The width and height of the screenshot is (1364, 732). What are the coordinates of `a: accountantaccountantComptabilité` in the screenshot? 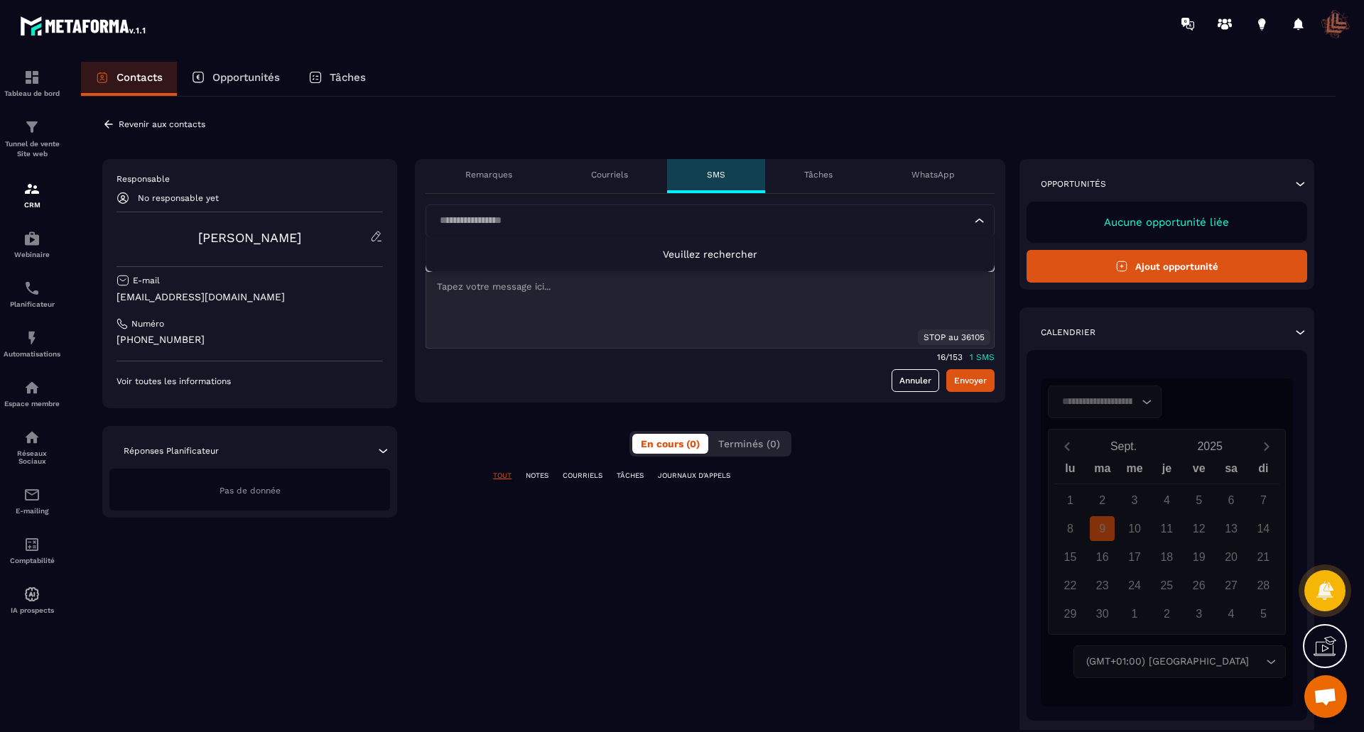 It's located at (32, 551).